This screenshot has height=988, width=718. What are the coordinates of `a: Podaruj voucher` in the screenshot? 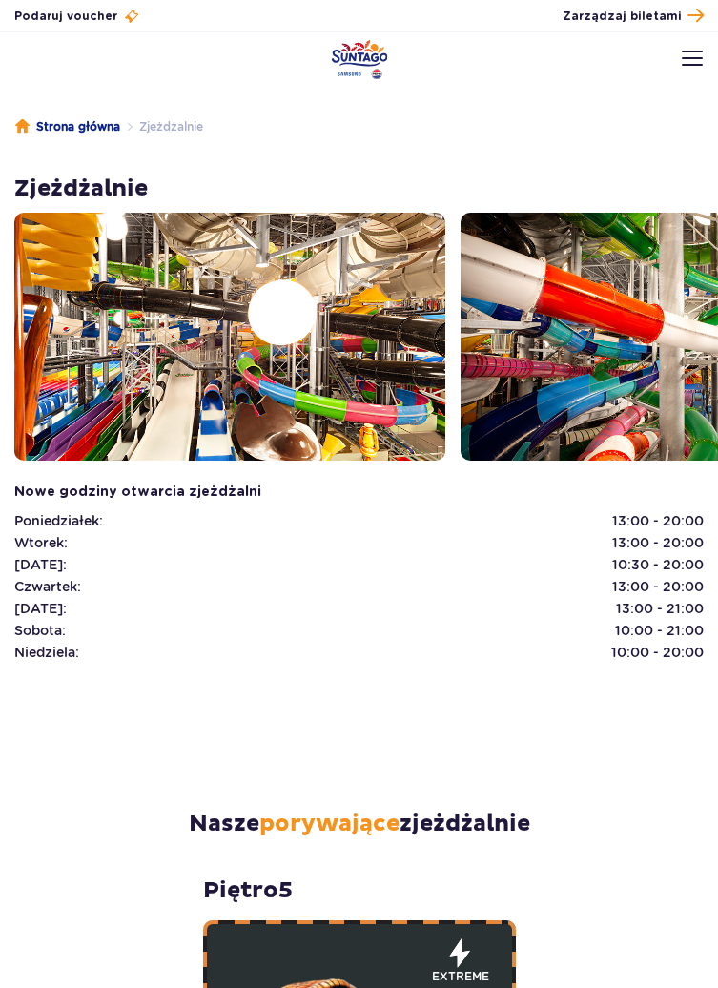 It's located at (77, 16).